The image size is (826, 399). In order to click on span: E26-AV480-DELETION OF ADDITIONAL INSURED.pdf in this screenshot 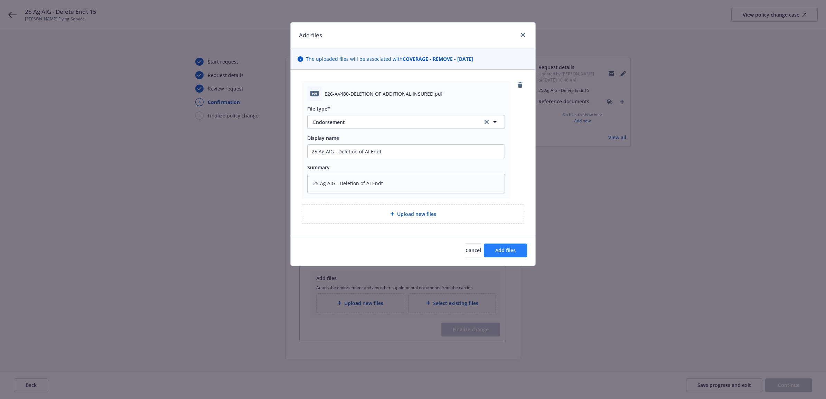, I will do `click(383, 94)`.